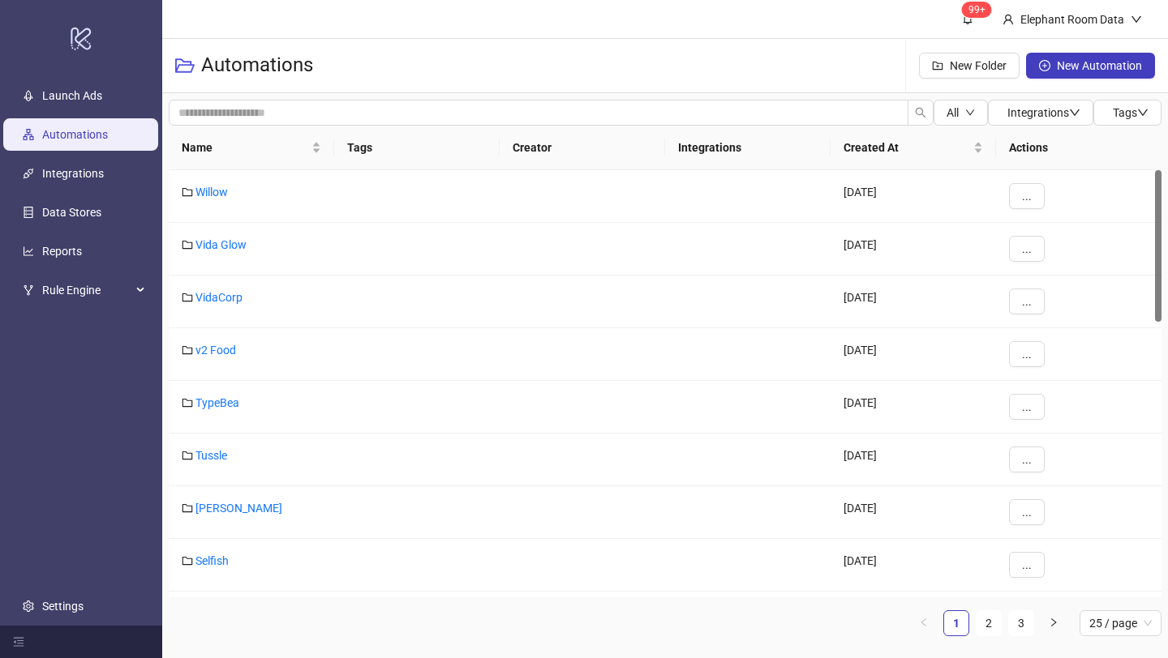 The height and width of the screenshot is (658, 1168). What do you see at coordinates (185, 66) in the screenshot?
I see `span: folder-open` at bounding box center [185, 66].